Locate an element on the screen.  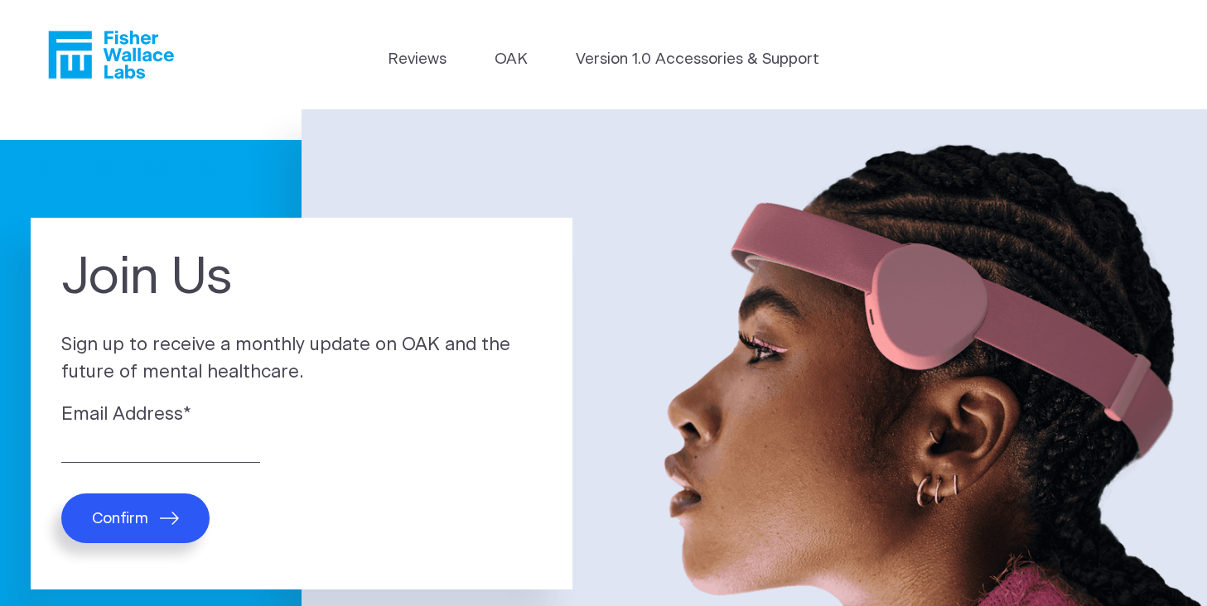
label: Email Address is located at coordinates (302, 415).